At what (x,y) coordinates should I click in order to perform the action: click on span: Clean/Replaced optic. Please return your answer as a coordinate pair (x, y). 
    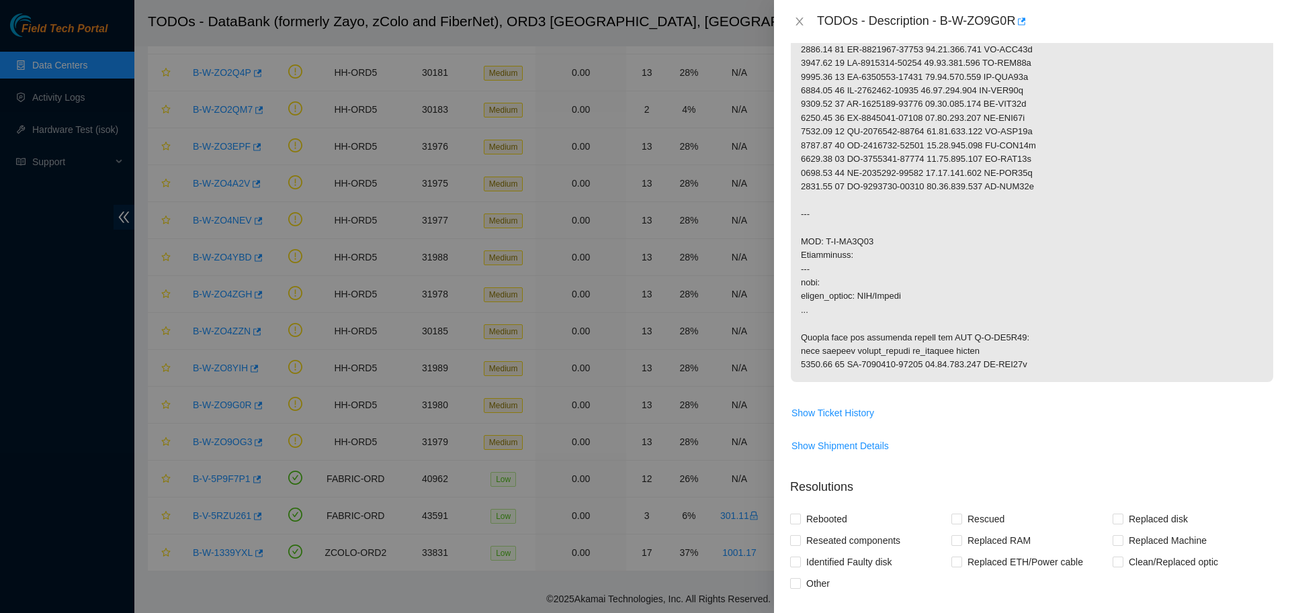
    Looking at the image, I should click on (1173, 562).